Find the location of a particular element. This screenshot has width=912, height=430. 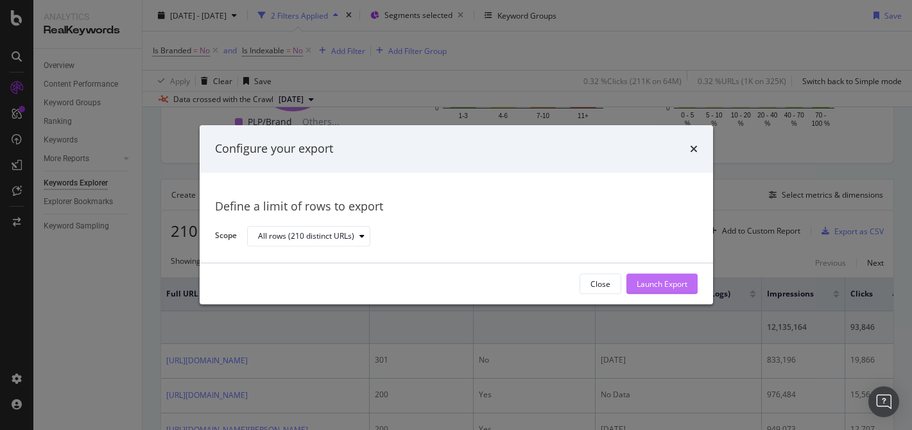

button: Launch Export is located at coordinates (662, 284).